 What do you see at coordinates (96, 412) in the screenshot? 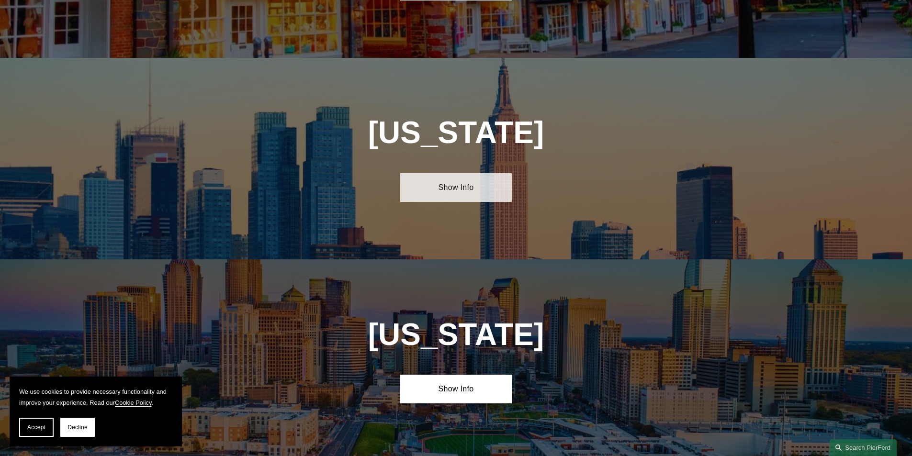
I see `section: Cookie banner` at bounding box center [96, 412].